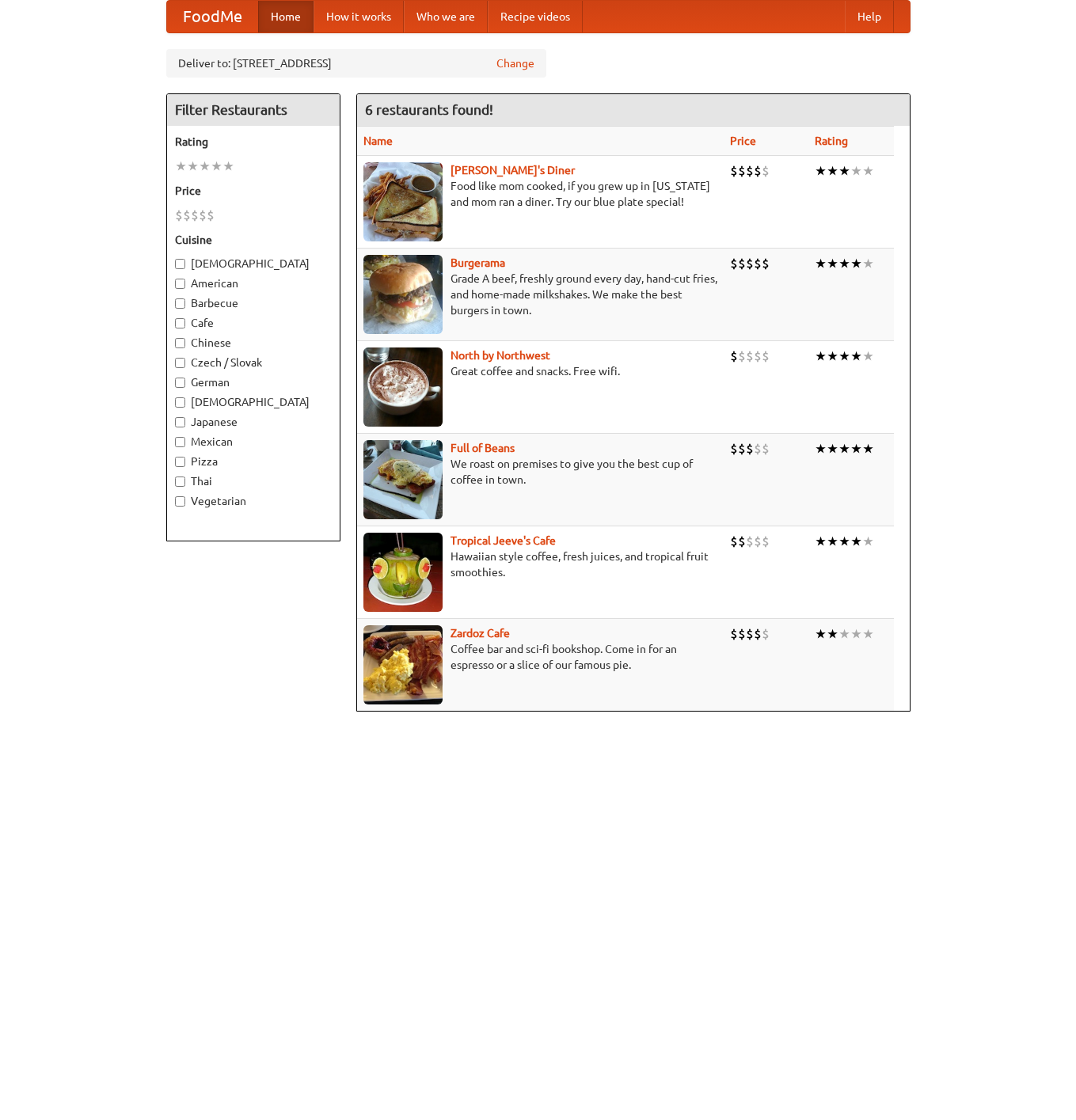 The image size is (1076, 1120). What do you see at coordinates (253, 323) in the screenshot?
I see `label: Cafe` at bounding box center [253, 323].